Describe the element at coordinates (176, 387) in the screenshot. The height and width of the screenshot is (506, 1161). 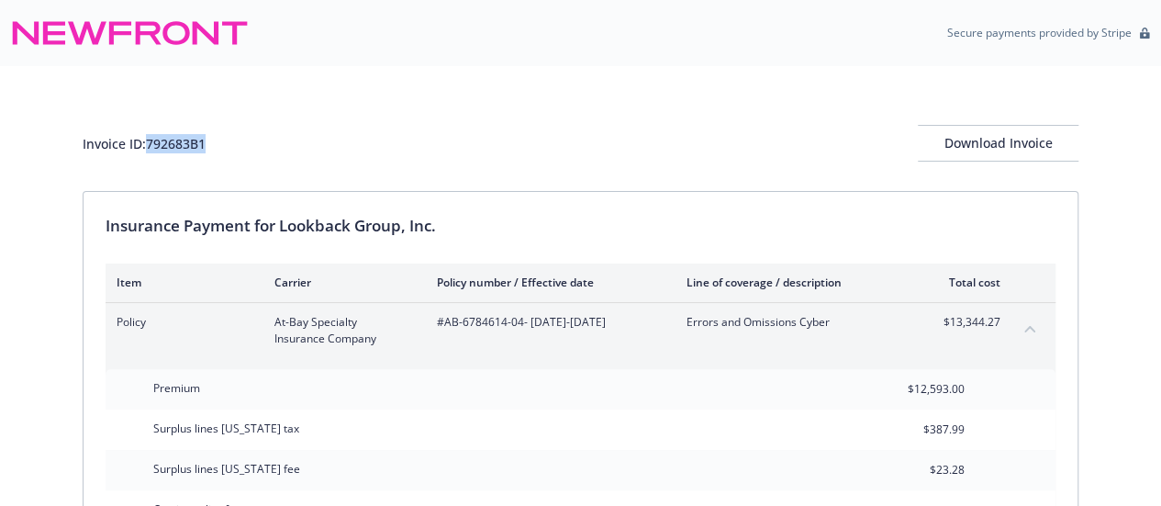
I see `span: Premium` at that location.